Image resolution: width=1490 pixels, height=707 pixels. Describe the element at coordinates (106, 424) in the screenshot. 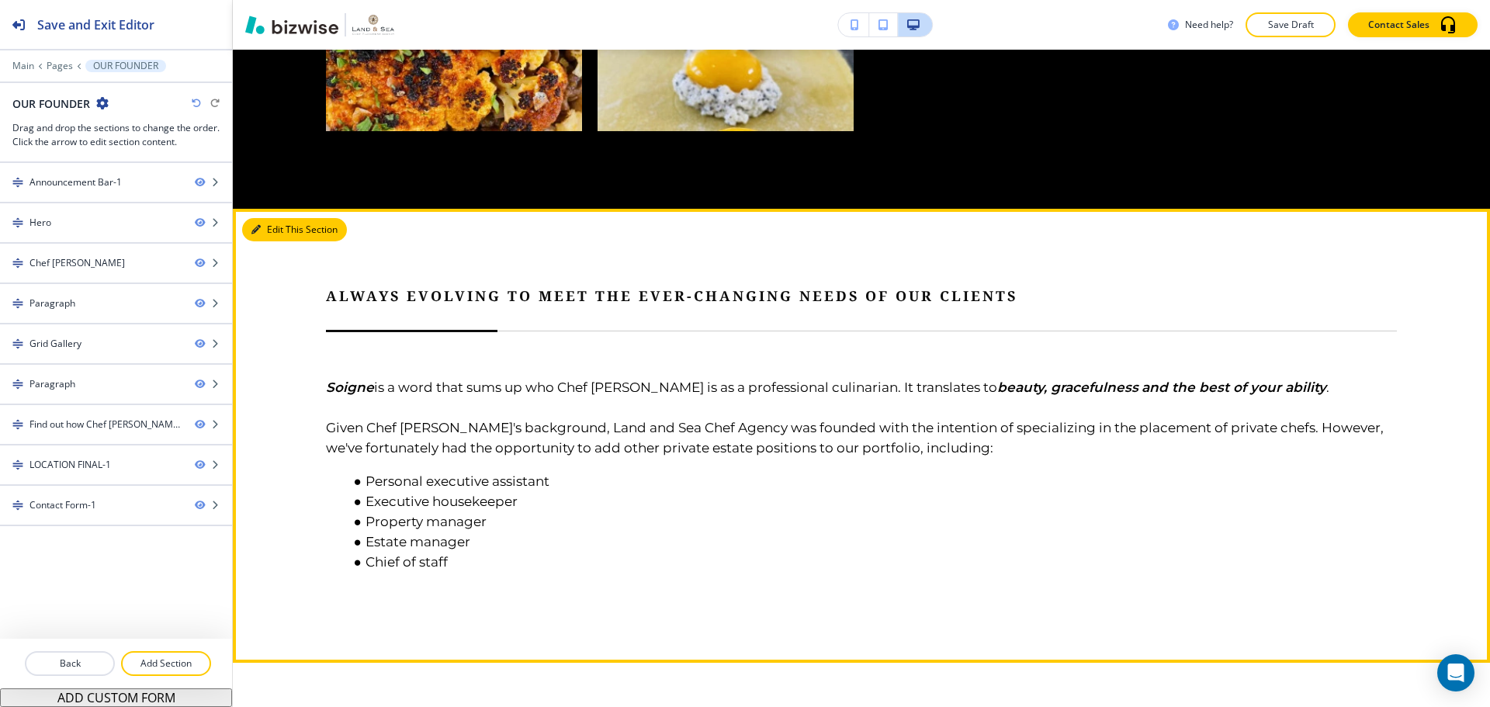

I see `div: Find out how Chef Jonathan can help you find qualified candidates.` at that location.